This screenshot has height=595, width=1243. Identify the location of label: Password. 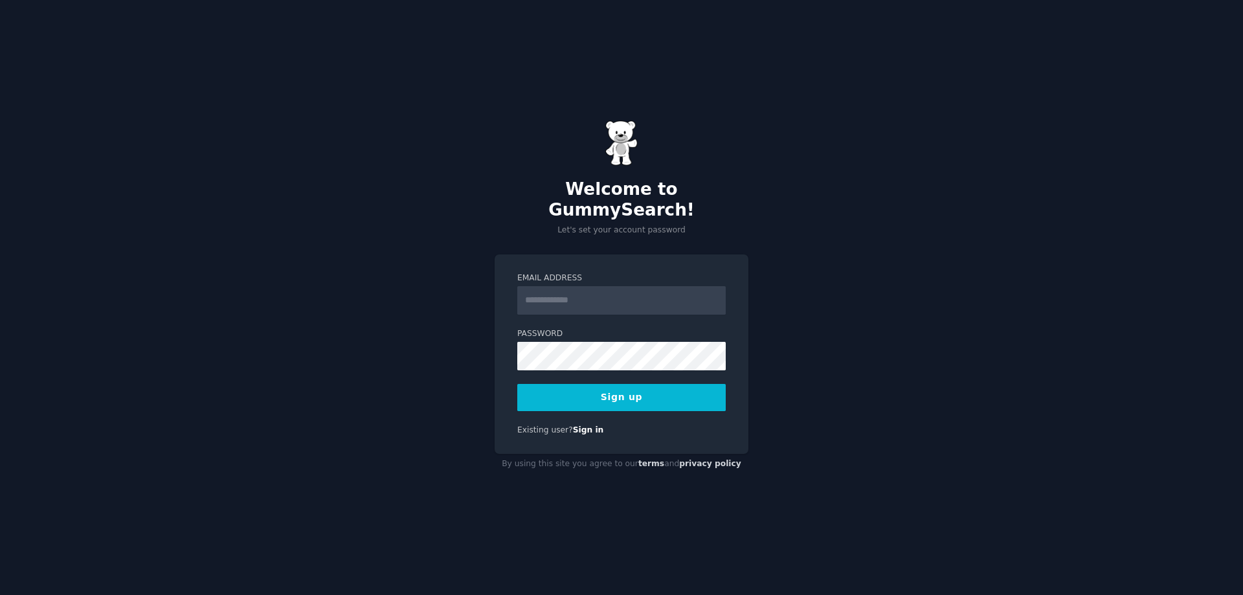
(621, 334).